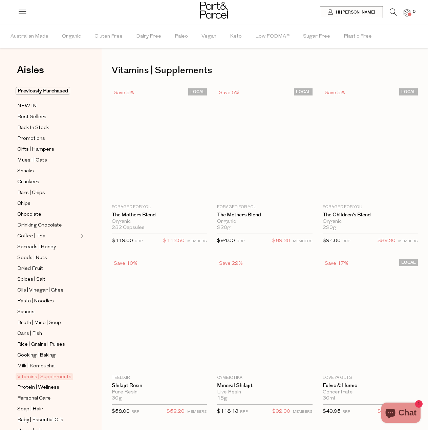 The height and width of the screenshot is (430, 428). Describe the element at coordinates (370, 385) in the screenshot. I see `a: Fulvic & Humic` at that location.